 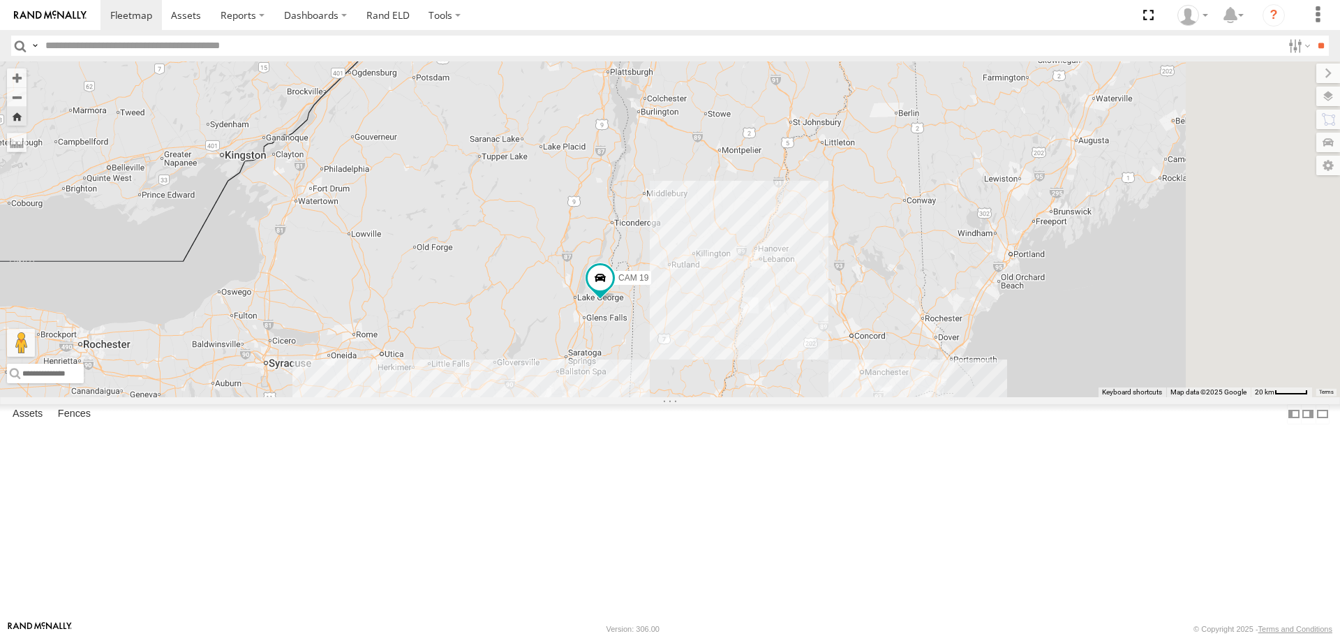 I want to click on button: Drag Pegman onto the map to open Street View, so click(x=21, y=343).